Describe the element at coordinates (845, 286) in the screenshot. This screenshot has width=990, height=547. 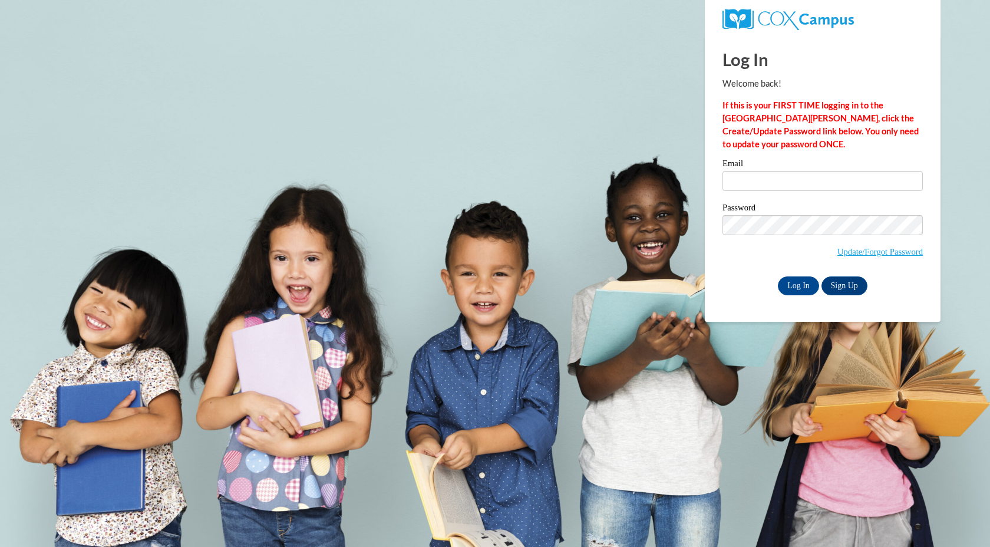
I see `a: Sign Up` at that location.